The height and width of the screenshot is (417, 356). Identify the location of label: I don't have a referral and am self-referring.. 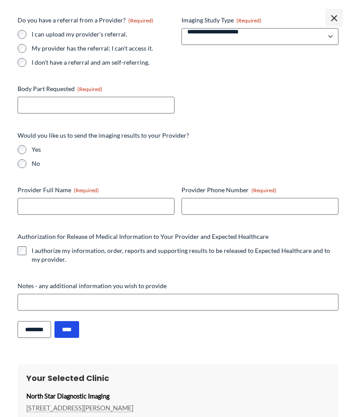
(103, 62).